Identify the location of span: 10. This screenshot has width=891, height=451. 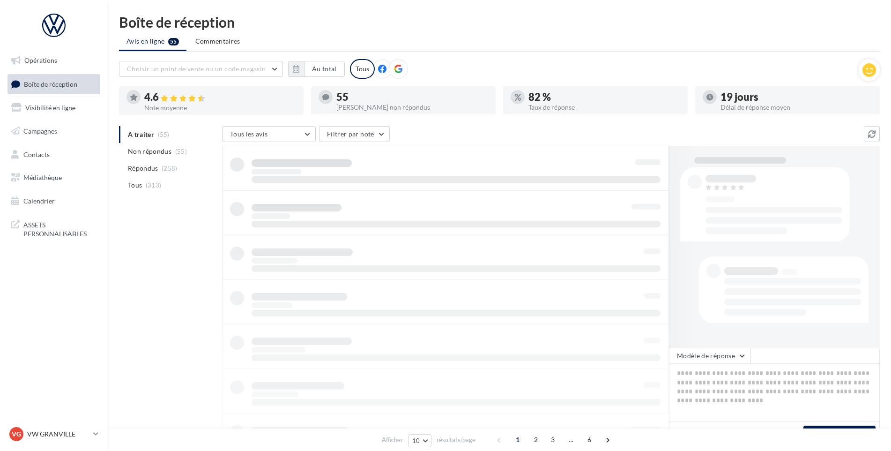
(416, 440).